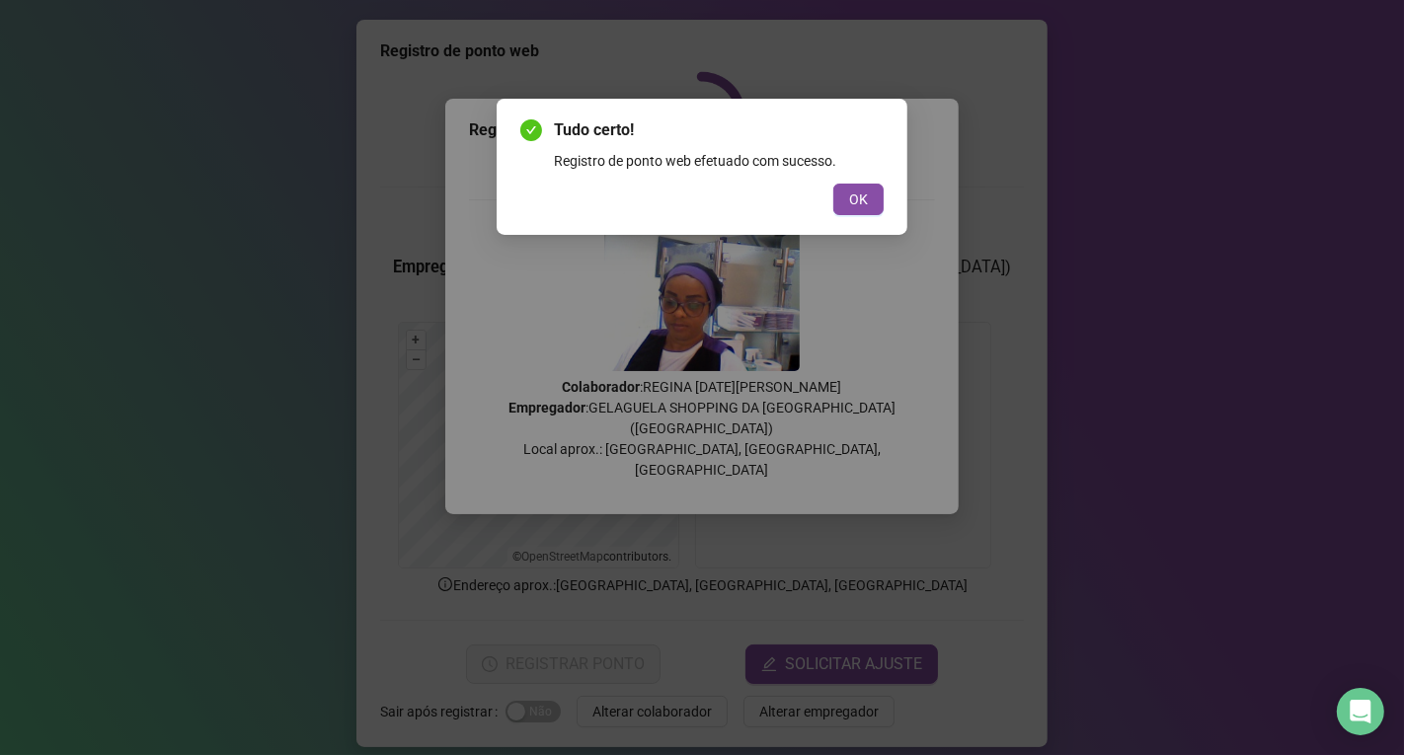 The height and width of the screenshot is (755, 1404). What do you see at coordinates (719, 161) in the screenshot?
I see `div: Registro de ponto web efetuado com sucesso.` at bounding box center [719, 161].